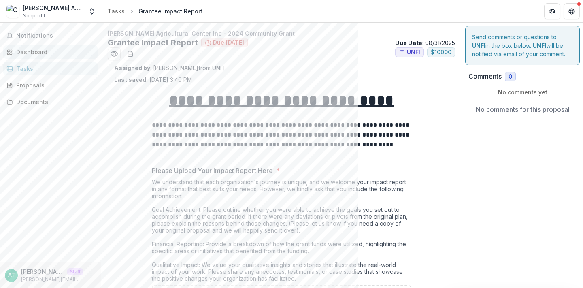 The height and width of the screenshot is (288, 583). Describe the element at coordinates (53, 102) in the screenshot. I see `div: Documents` at that location.